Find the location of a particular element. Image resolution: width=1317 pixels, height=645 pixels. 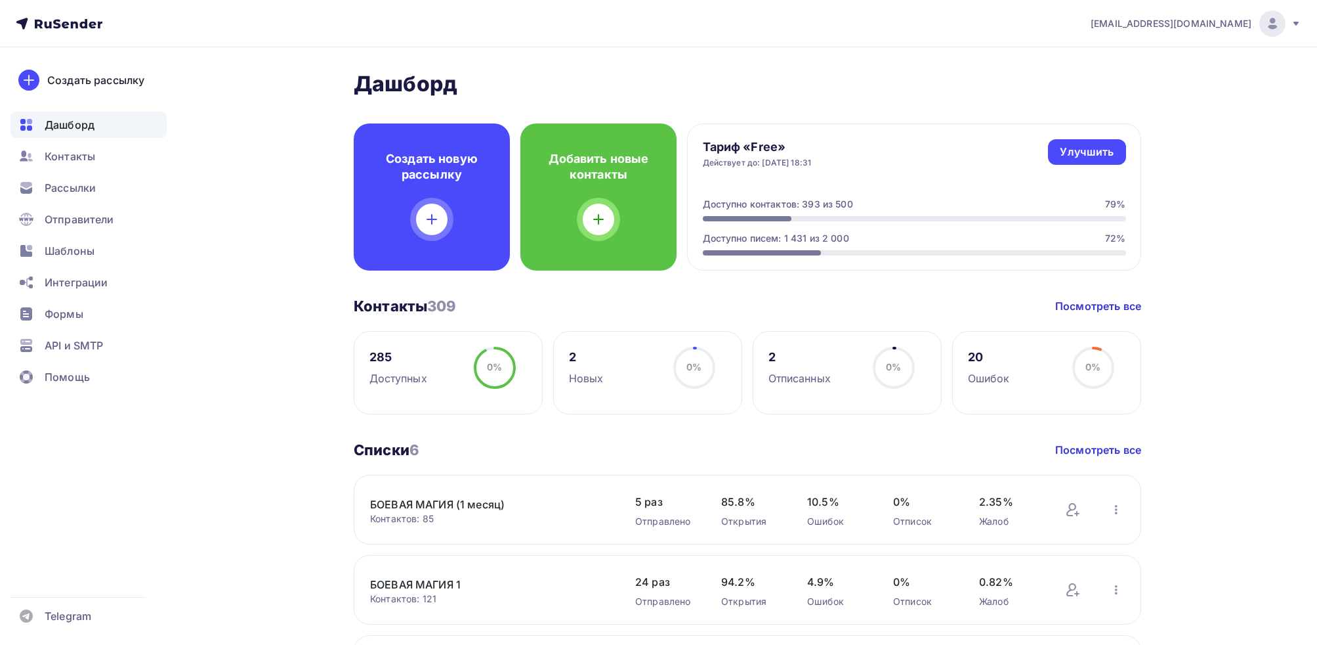

div: Контактов: 121 is located at coordinates (490, 599).